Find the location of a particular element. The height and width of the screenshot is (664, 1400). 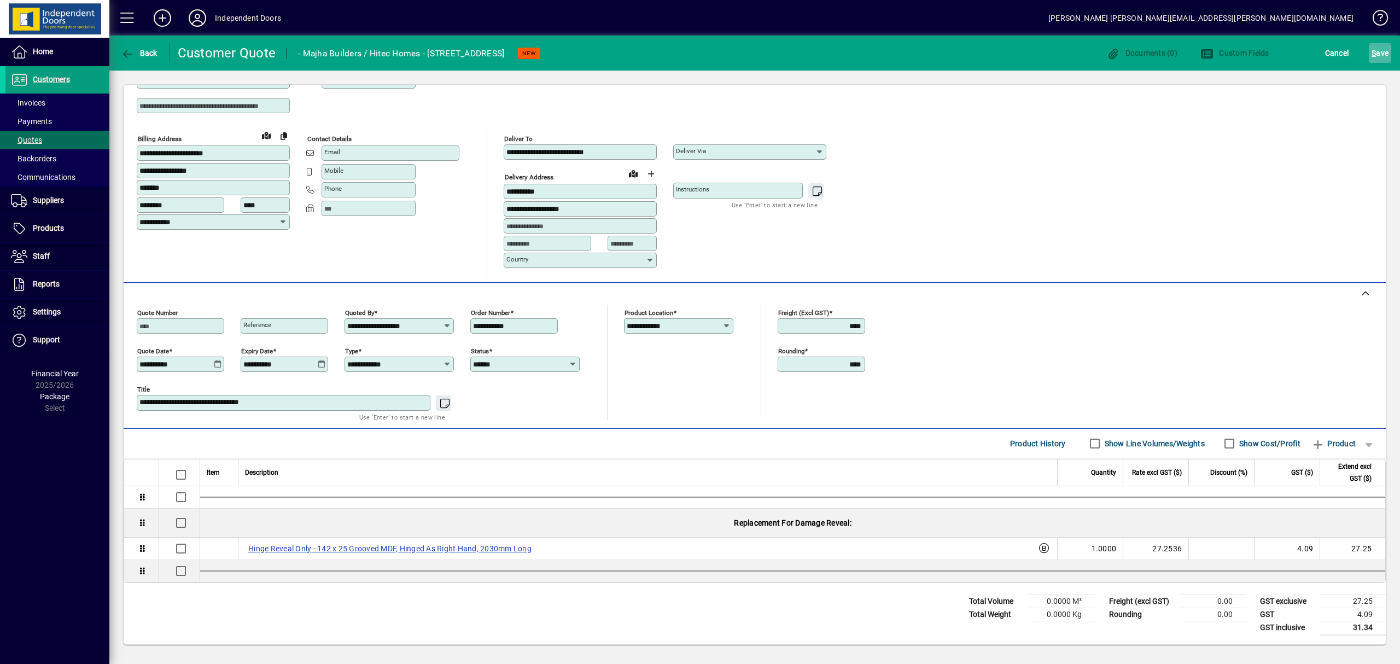

span: Extend excl GST ($) is located at coordinates (1349, 472).